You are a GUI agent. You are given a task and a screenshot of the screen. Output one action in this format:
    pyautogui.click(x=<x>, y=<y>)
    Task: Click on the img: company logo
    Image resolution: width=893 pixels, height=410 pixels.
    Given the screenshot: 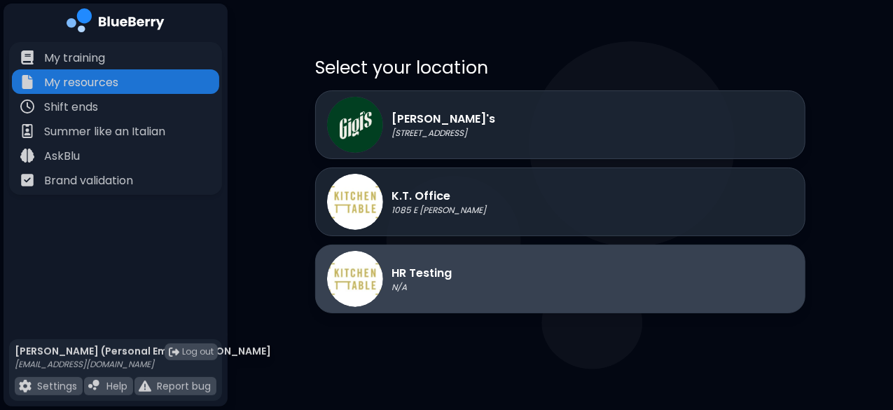 What is the action you would take?
    pyautogui.click(x=116, y=22)
    